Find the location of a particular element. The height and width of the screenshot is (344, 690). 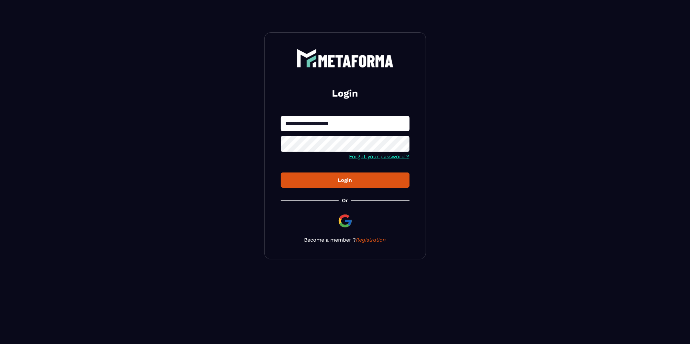

a: Registration is located at coordinates (371, 240).